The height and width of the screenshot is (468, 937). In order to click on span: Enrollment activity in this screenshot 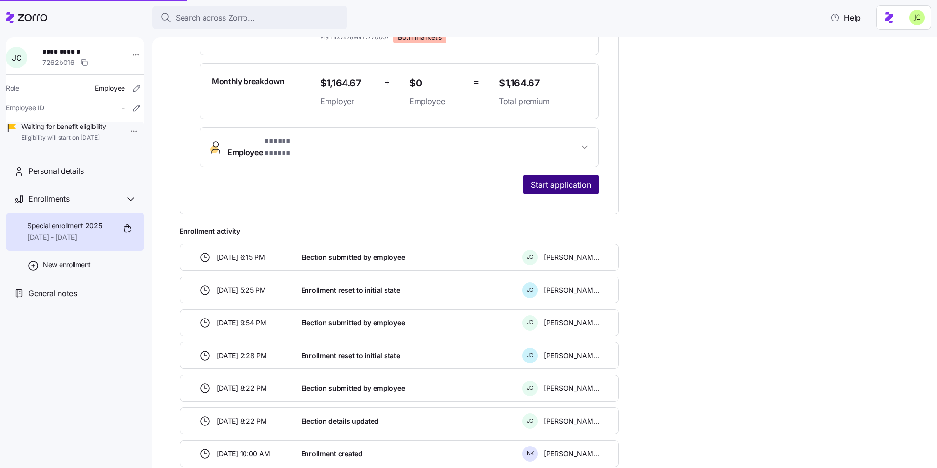, I will do `click(399, 231)`.